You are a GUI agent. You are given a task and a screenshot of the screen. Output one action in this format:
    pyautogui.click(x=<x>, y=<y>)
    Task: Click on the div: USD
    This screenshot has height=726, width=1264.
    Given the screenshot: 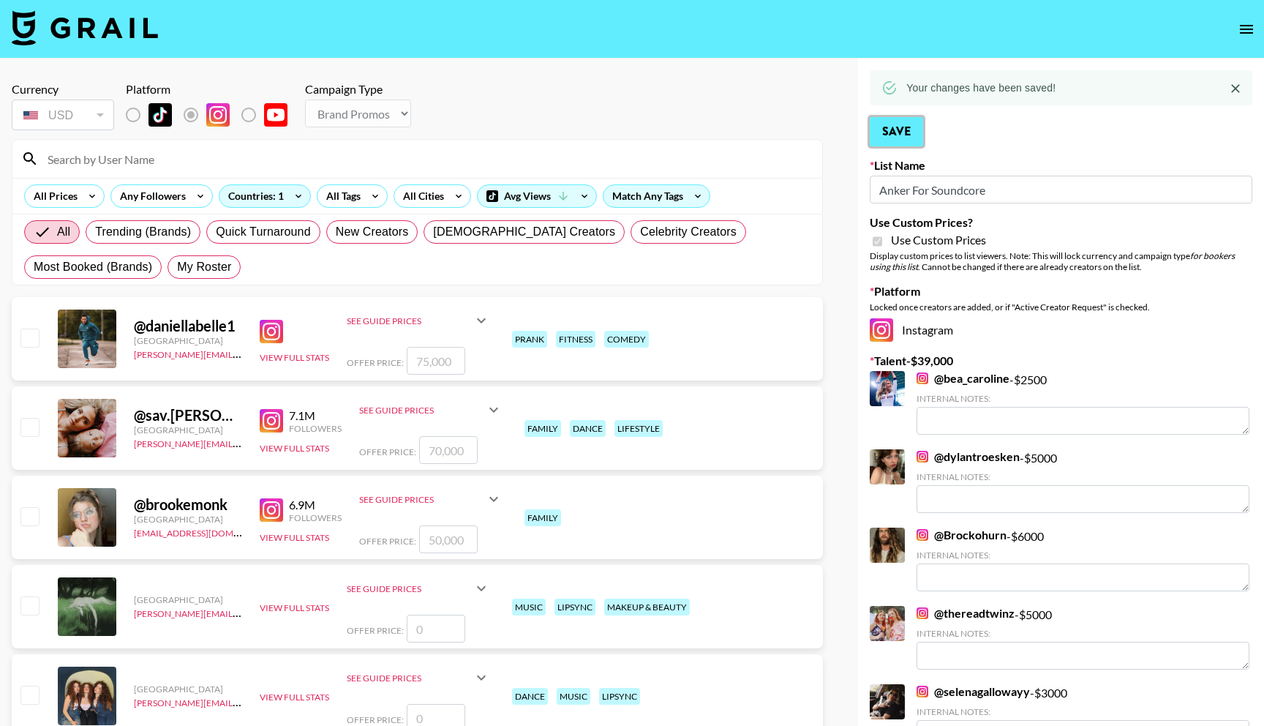 What is the action you would take?
    pyautogui.click(x=63, y=115)
    